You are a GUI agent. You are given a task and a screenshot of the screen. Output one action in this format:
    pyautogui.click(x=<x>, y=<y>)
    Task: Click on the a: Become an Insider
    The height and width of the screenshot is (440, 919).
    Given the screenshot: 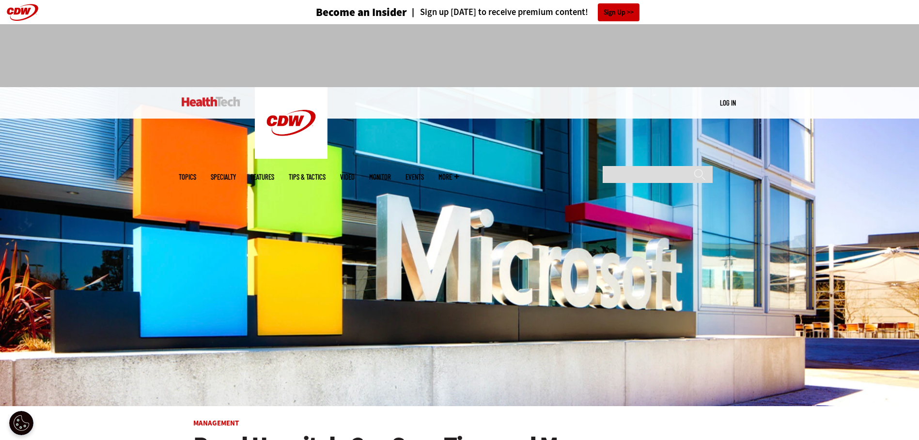 What is the action you would take?
    pyautogui.click(x=343, y=12)
    